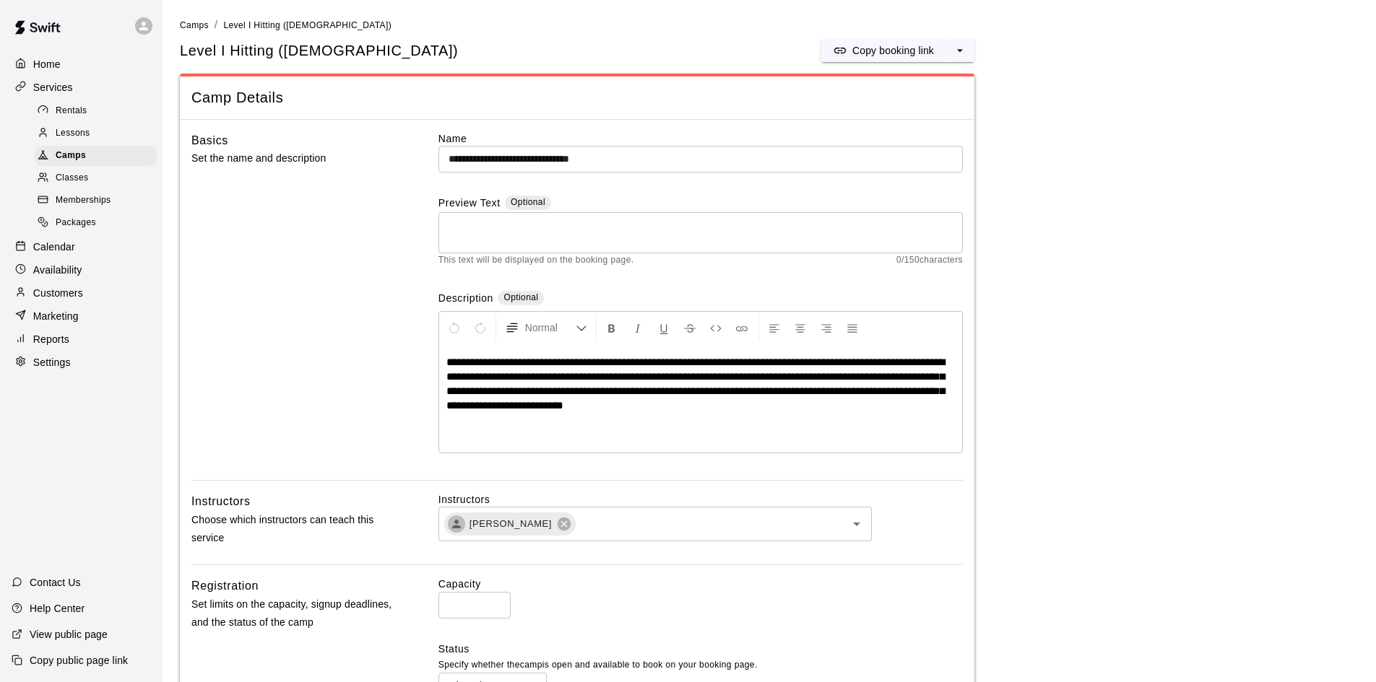  What do you see at coordinates (81, 293) in the screenshot?
I see `a: Customers` at bounding box center [81, 293].